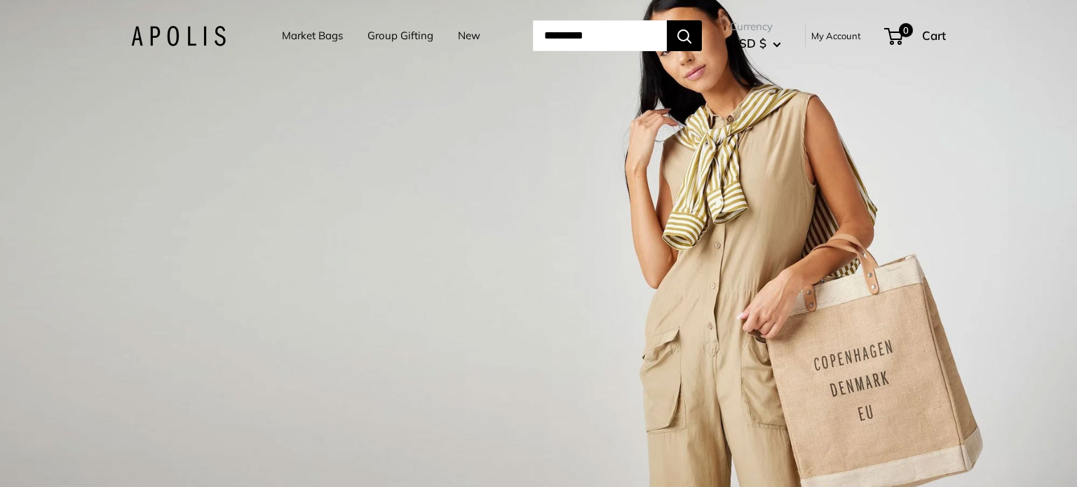 This screenshot has height=487, width=1077. Describe the element at coordinates (599, 36) in the screenshot. I see `input: Search...` at that location.